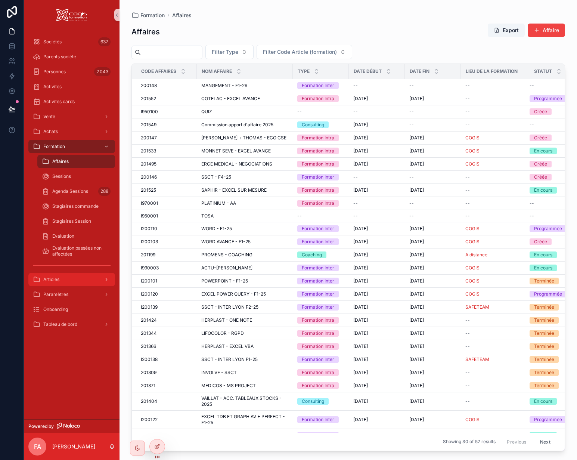 Image resolution: width=577 pixels, height=460 pixels. Describe the element at coordinates (543, 255) in the screenshot. I see `div: En cours` at that location.